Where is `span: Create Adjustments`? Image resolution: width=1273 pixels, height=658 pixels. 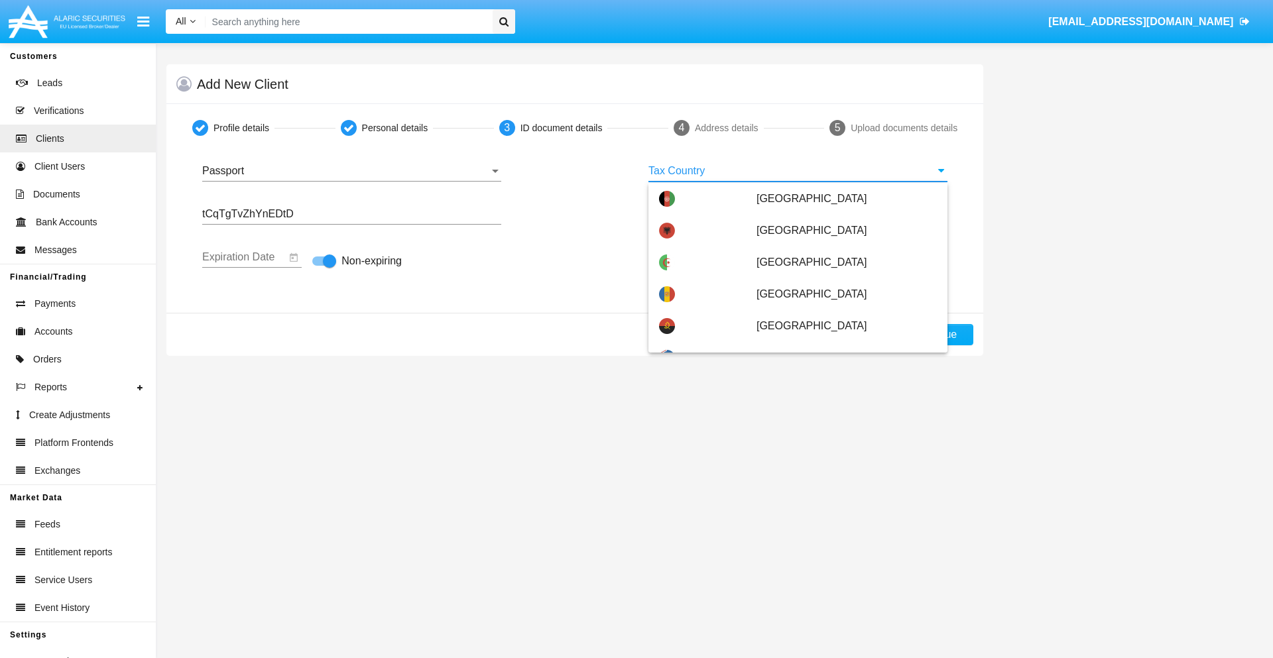
span: Create Adjustments is located at coordinates (70, 415).